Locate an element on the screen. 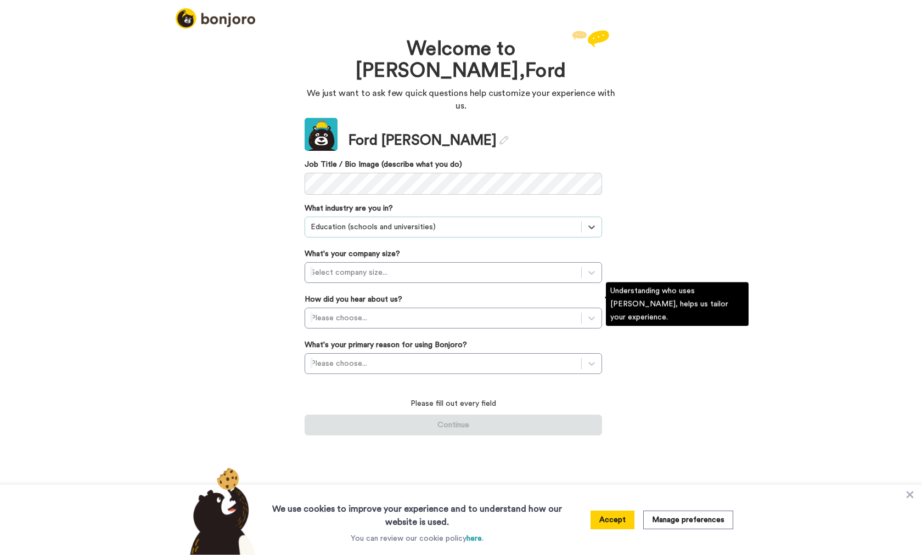 This screenshot has height=555, width=922. button: Manage preferences is located at coordinates (688, 520).